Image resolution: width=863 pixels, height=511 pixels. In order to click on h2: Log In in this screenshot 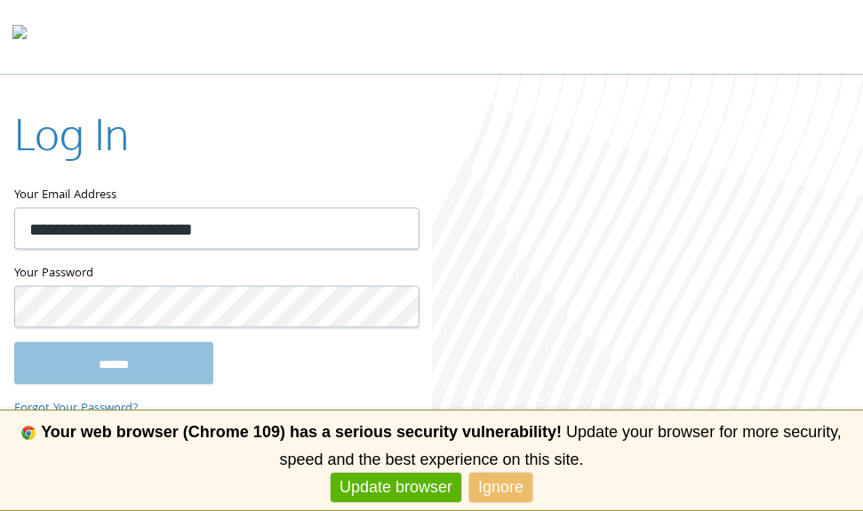, I will do `click(71, 133)`.